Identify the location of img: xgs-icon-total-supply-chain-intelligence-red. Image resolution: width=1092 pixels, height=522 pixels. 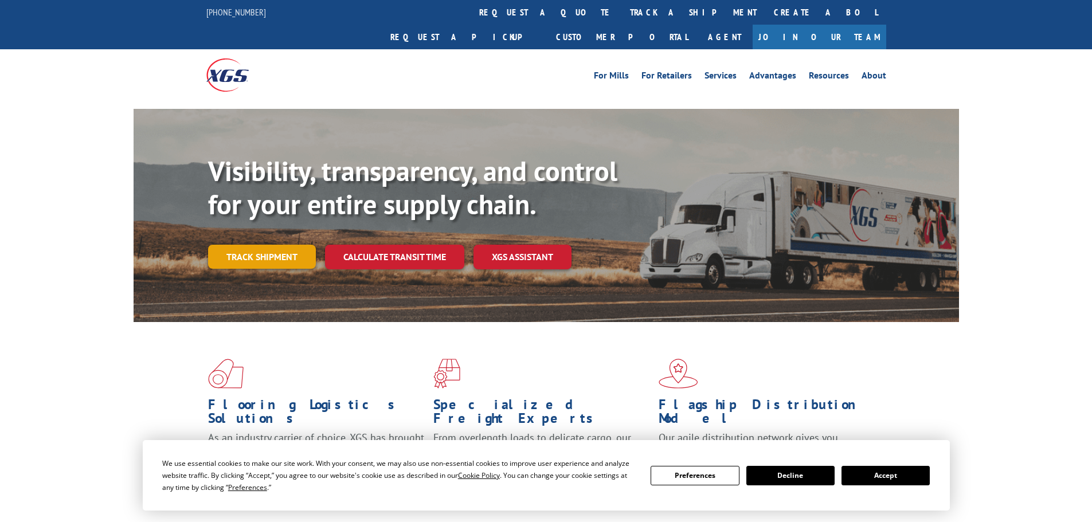
(226, 374).